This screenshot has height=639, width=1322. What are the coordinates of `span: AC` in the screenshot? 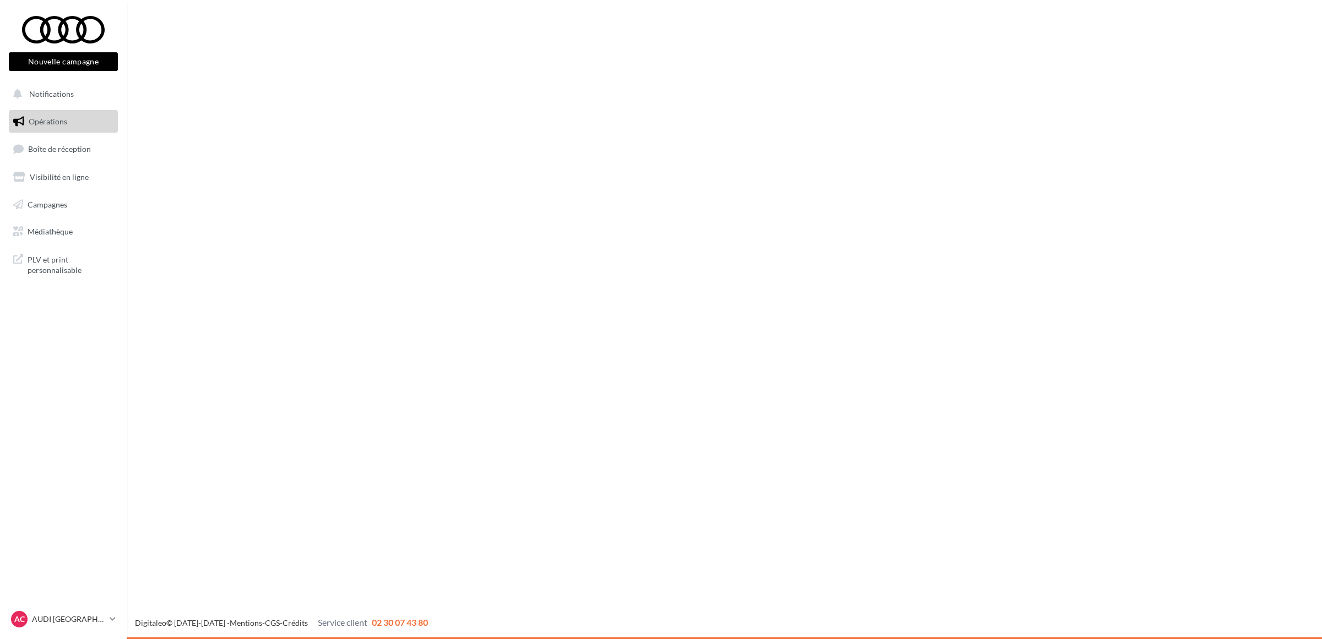 It's located at (19, 620).